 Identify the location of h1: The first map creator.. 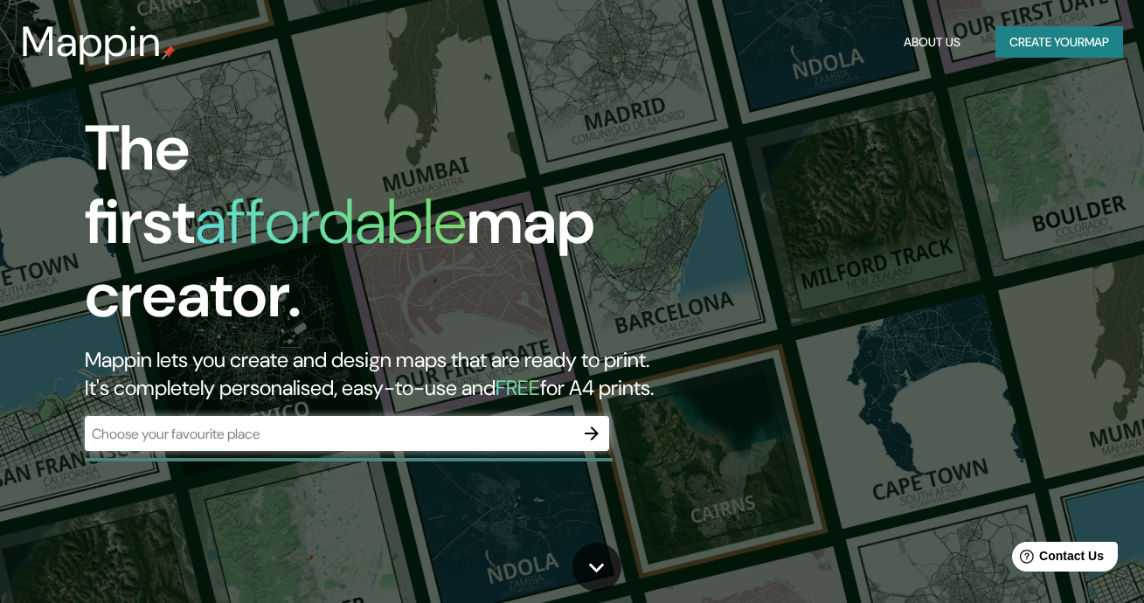
(371, 229).